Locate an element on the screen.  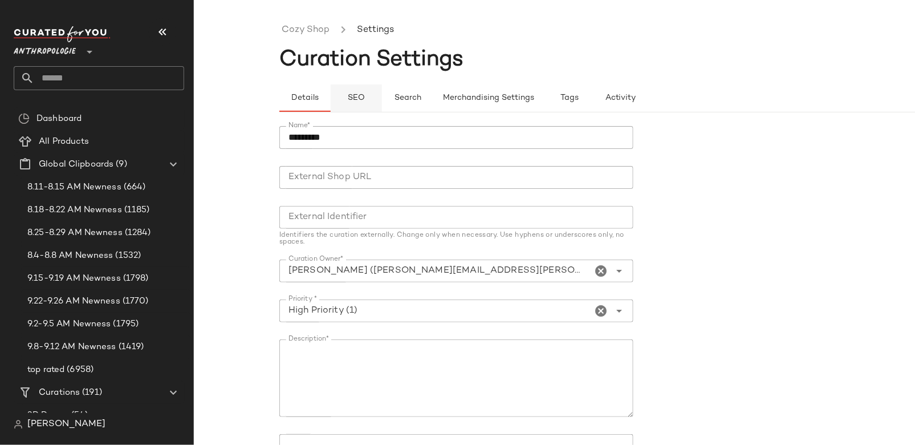
span: SEO is located at coordinates (356, 98).